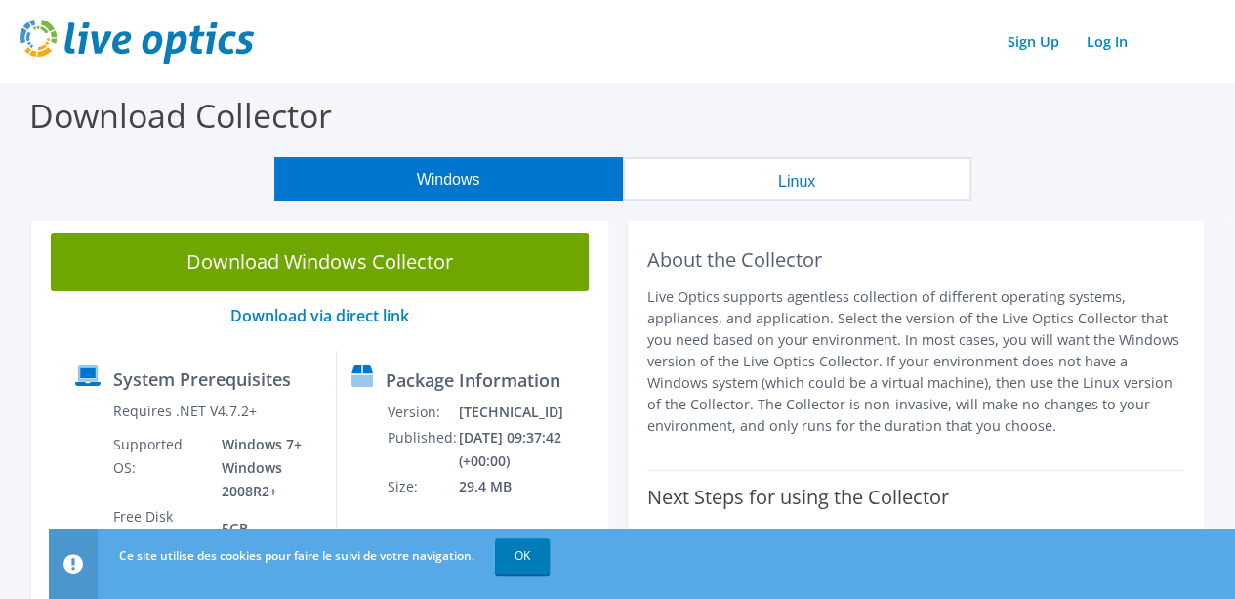  What do you see at coordinates (181, 115) in the screenshot?
I see `label: Download Collector` at bounding box center [181, 115].